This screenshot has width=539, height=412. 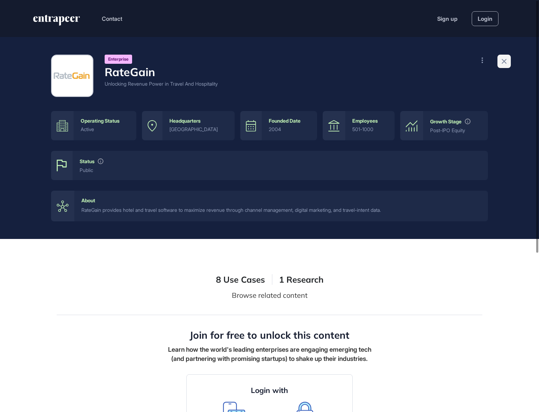 I want to click on button: Contact, so click(x=112, y=19).